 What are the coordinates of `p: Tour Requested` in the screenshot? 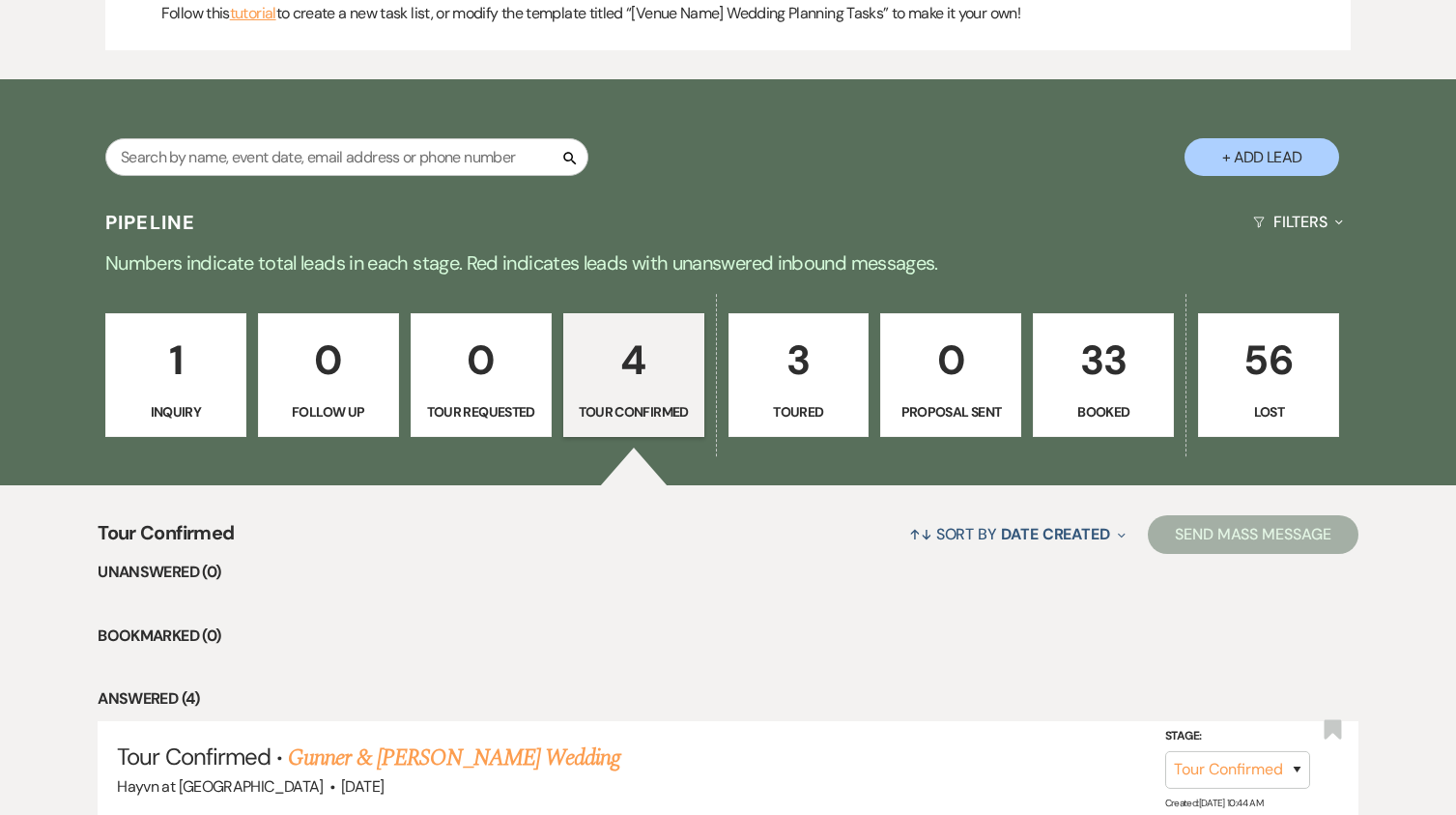 It's located at (481, 412).